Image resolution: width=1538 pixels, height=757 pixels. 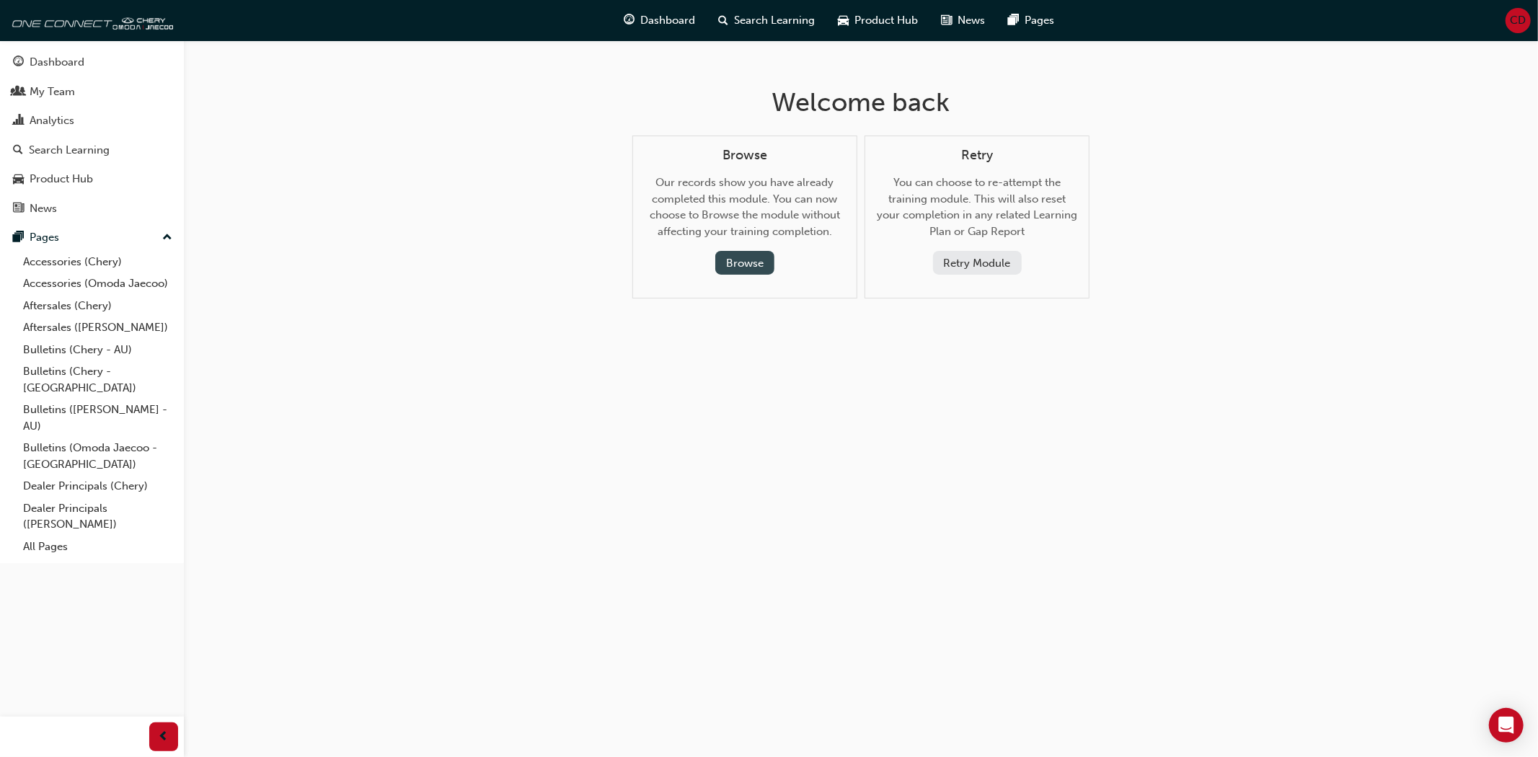 What do you see at coordinates (887, 20) in the screenshot?
I see `span: Product Hub` at bounding box center [887, 20].